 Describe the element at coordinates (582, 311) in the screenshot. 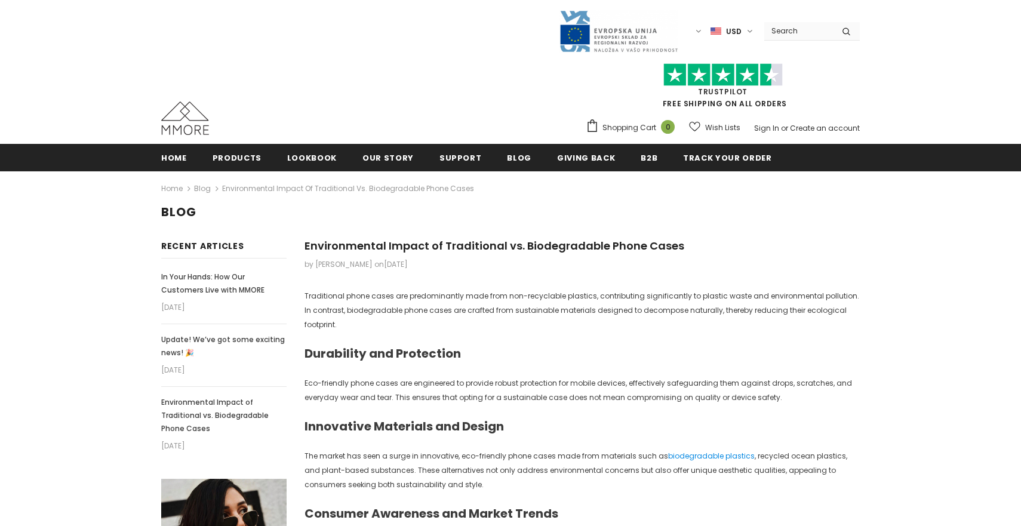

I see `p: Traditional phone cases are predominantly made from non-recyclable plastics, contributing signifi...` at that location.